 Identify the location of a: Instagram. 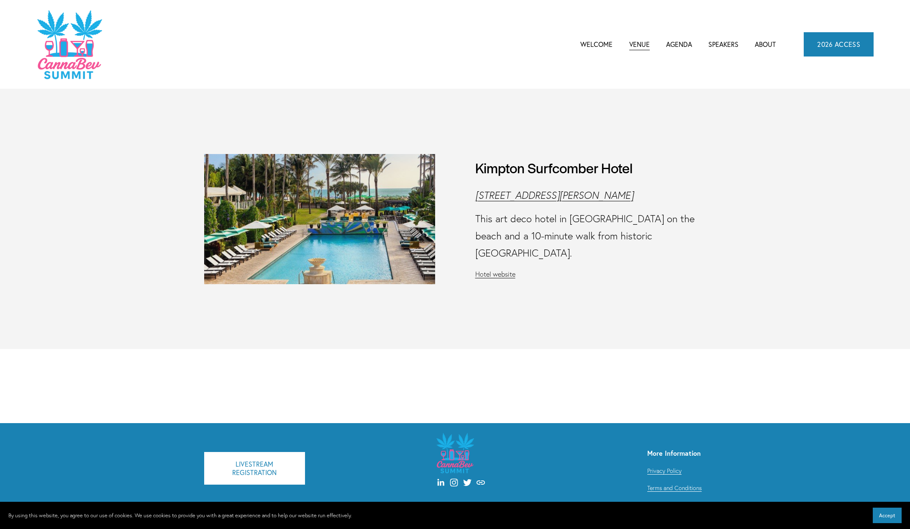
(454, 482).